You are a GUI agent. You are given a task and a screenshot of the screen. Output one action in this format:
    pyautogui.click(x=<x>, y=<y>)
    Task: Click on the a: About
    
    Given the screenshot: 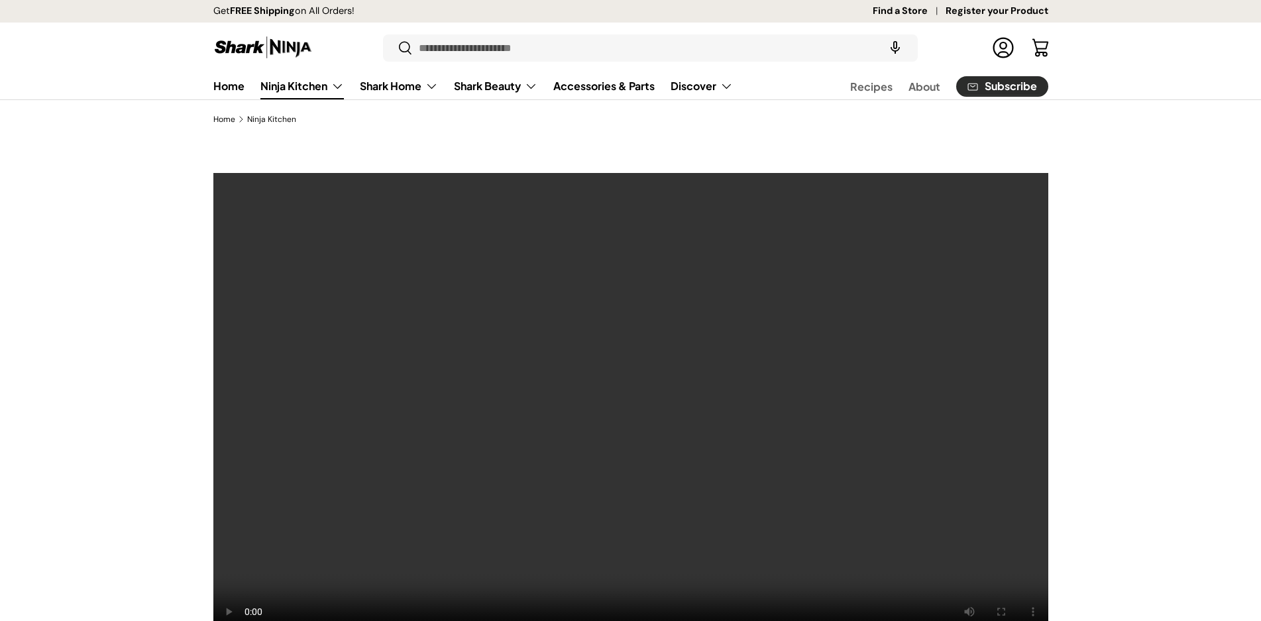 What is the action you would take?
    pyautogui.click(x=925, y=86)
    